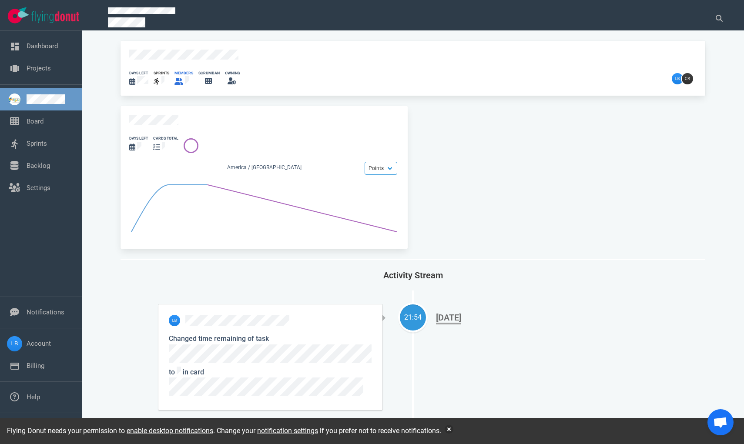  I want to click on div: owning, so click(232, 73).